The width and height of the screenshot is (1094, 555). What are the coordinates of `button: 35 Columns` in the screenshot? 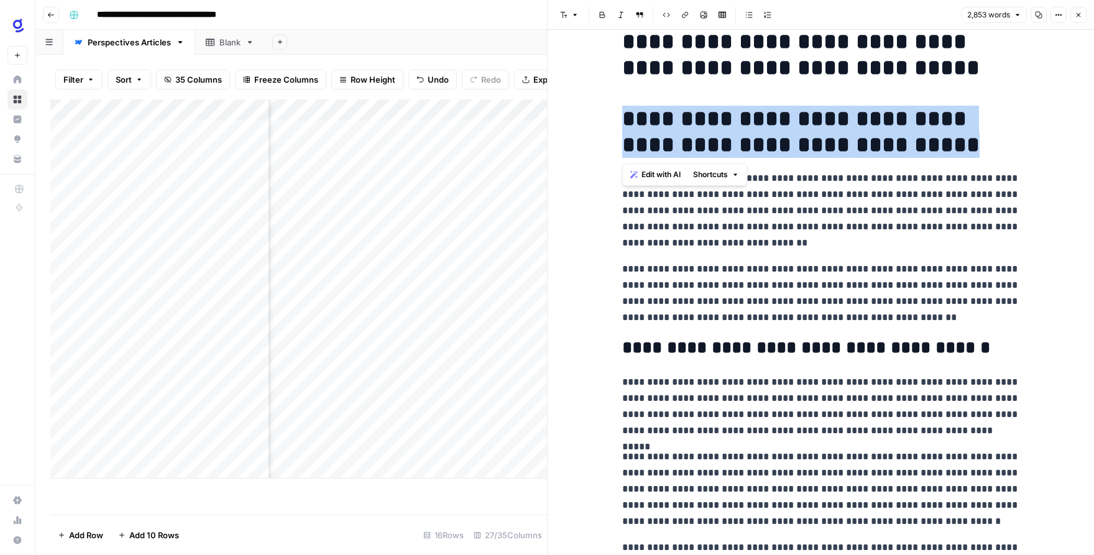 It's located at (193, 80).